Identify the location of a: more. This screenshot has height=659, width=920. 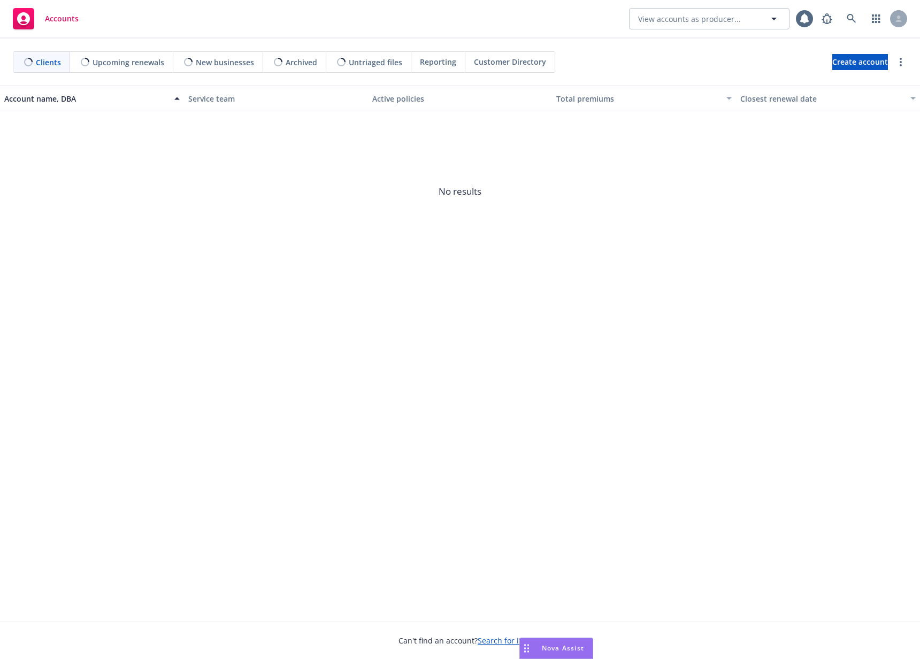
(900, 62).